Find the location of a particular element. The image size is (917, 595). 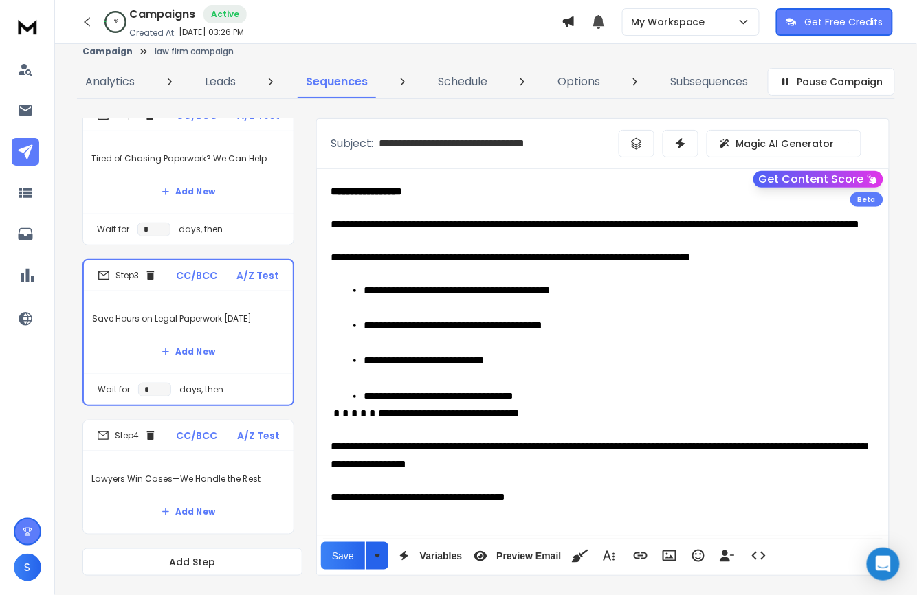

button: Insert Image (Ctrl+P) is located at coordinates (669, 556).